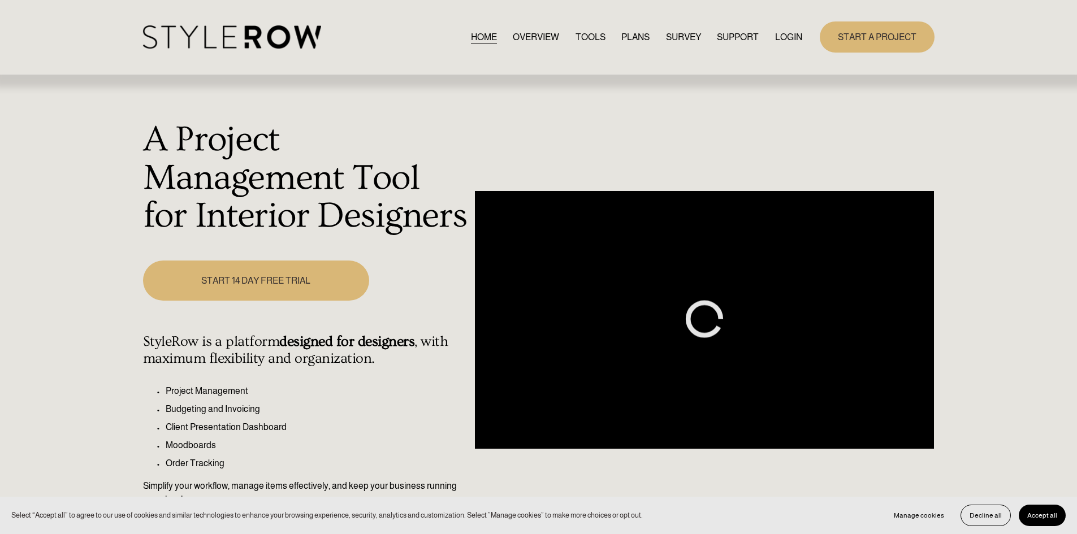 The width and height of the screenshot is (1077, 534). What do you see at coordinates (877, 37) in the screenshot?
I see `a: START A PROJECT` at bounding box center [877, 37].